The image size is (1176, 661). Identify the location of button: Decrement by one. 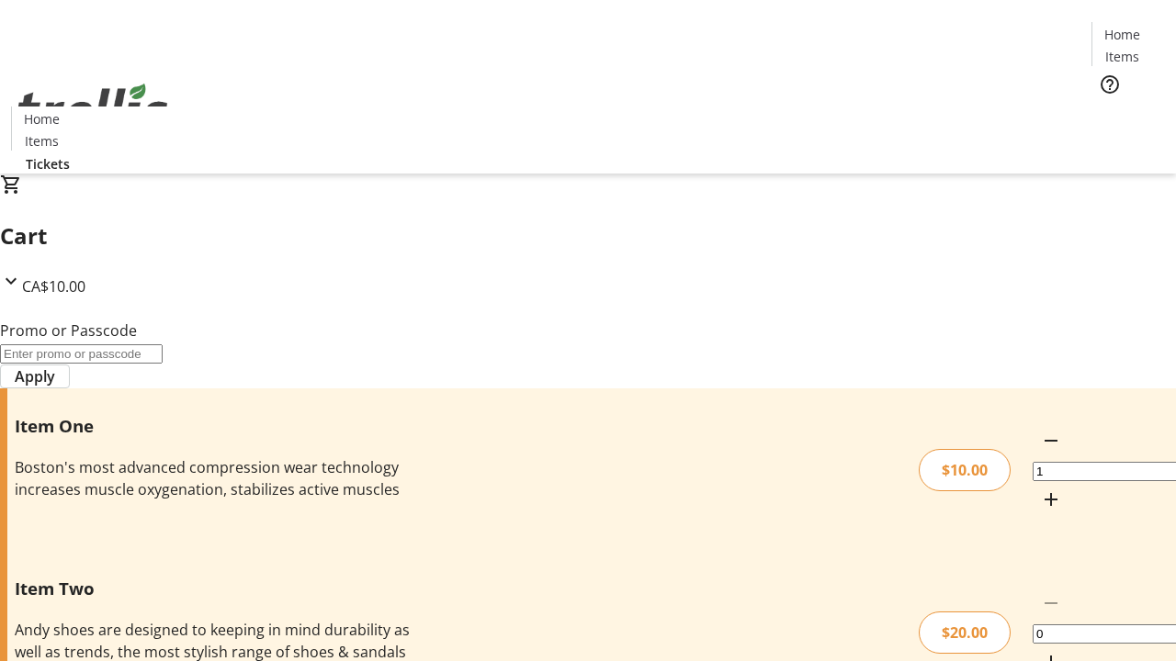
(1051, 441).